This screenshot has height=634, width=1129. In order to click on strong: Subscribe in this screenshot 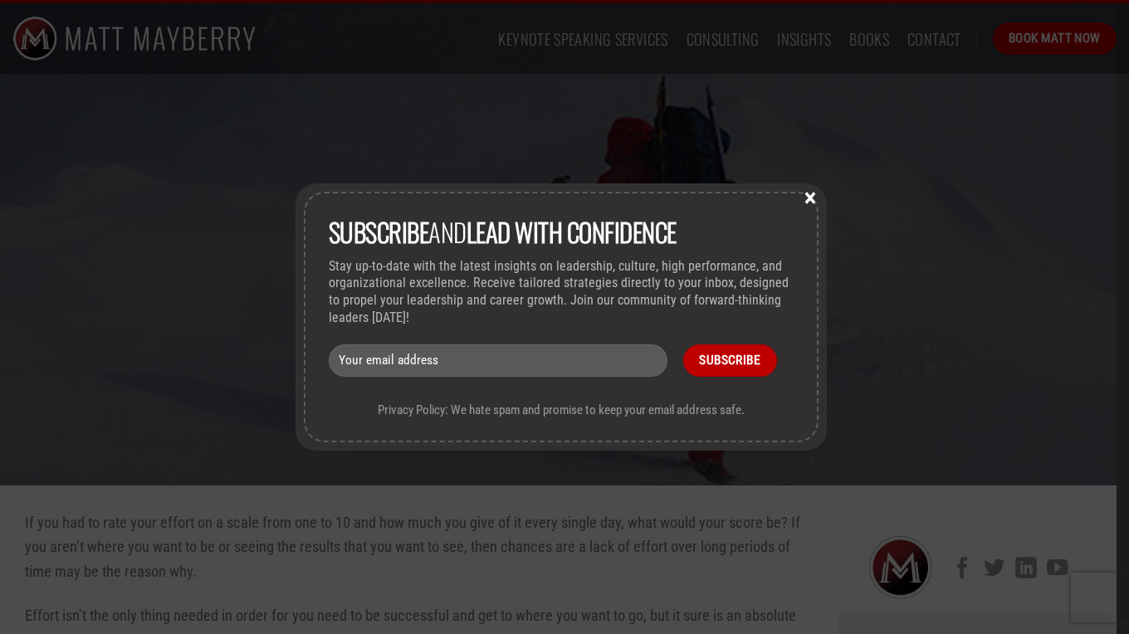, I will do `click(379, 232)`.